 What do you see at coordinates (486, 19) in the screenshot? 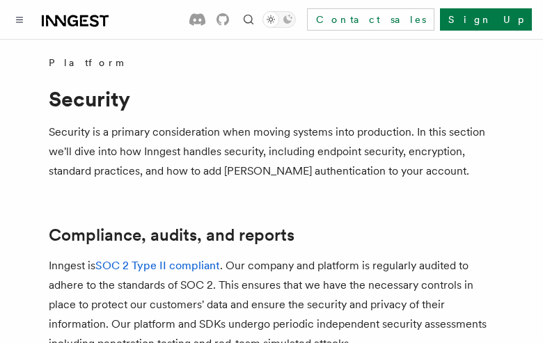
I see `a: Sign Up` at bounding box center [486, 19].